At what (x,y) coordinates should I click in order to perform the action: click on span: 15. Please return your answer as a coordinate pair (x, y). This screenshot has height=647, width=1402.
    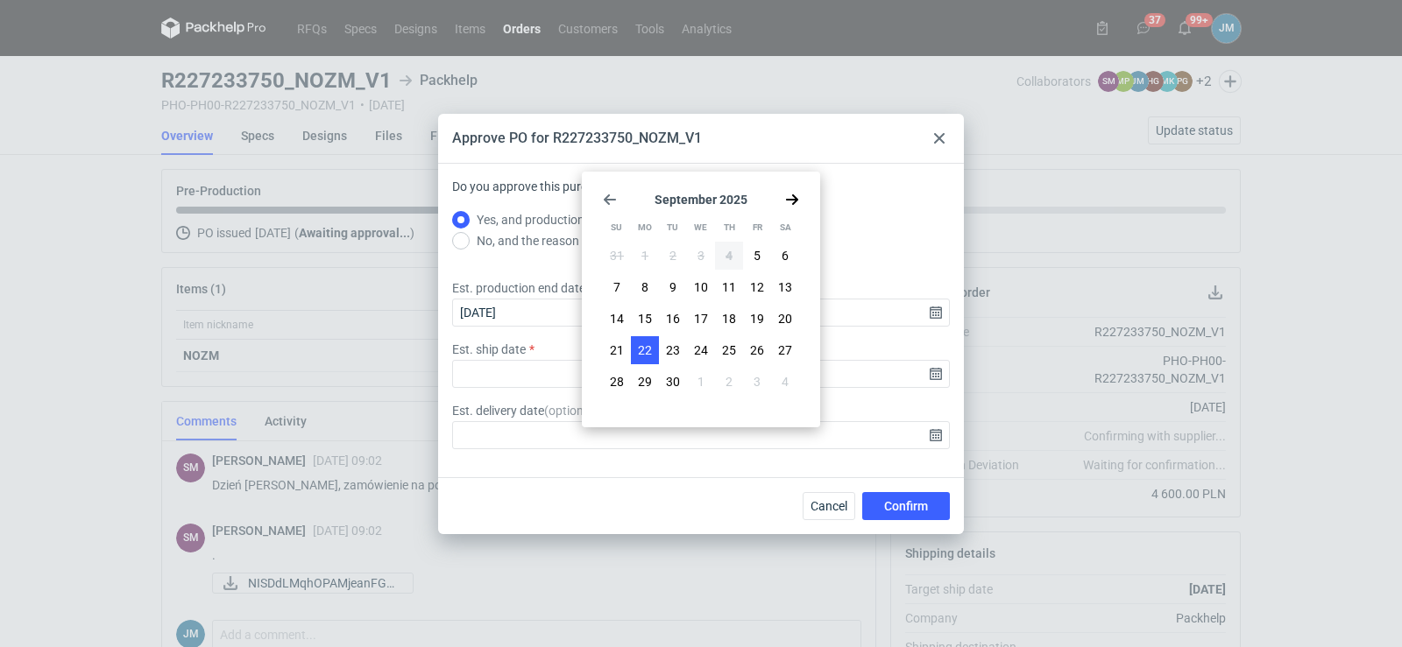
    Looking at the image, I should click on (645, 319).